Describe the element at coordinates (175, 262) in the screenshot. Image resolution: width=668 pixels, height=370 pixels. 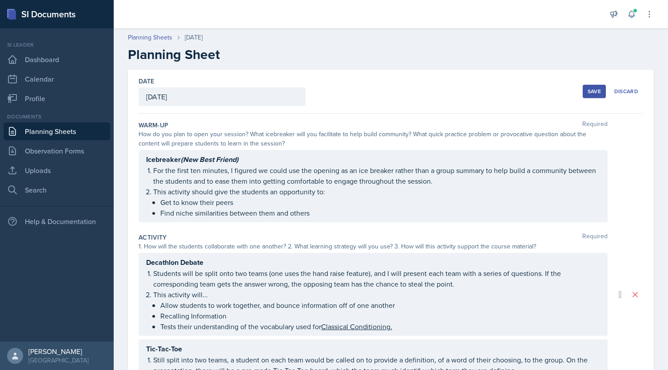
I see `strong: Decathlon Debate` at that location.